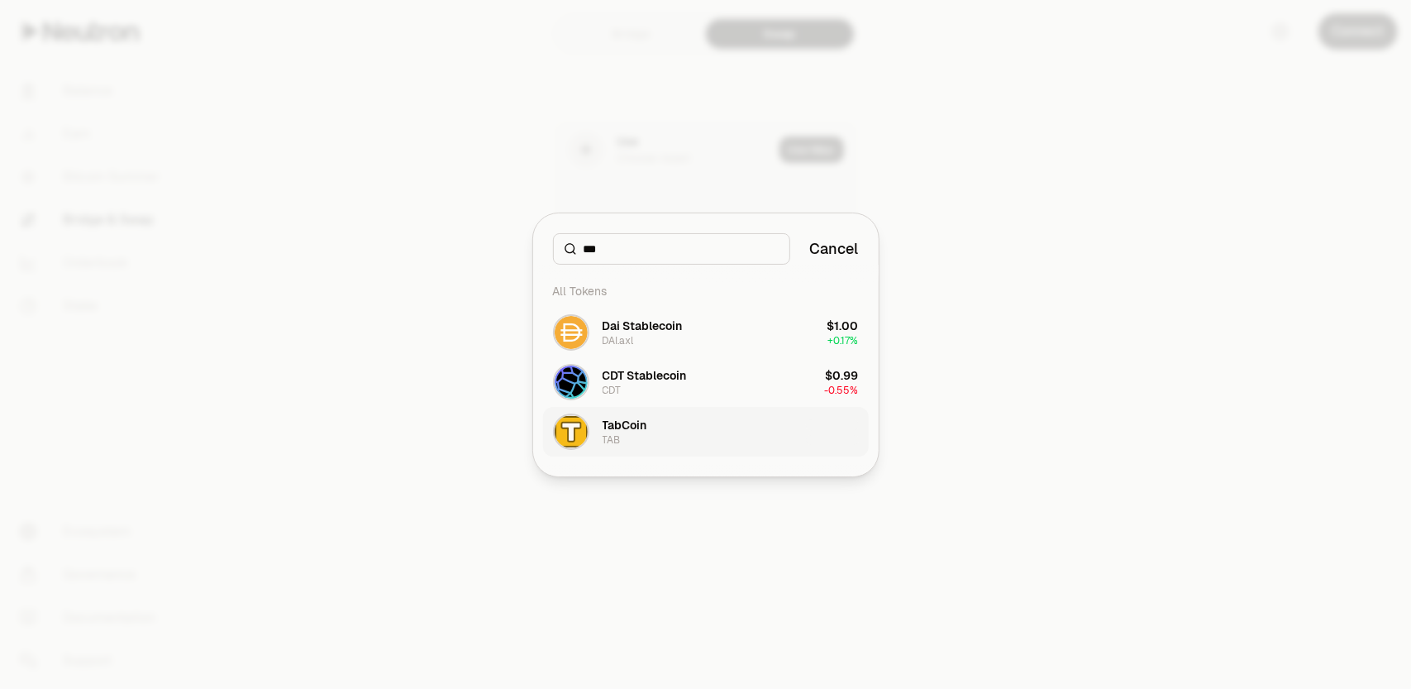 This screenshot has height=689, width=1411. I want to click on div: DAI.axl, so click(618, 341).